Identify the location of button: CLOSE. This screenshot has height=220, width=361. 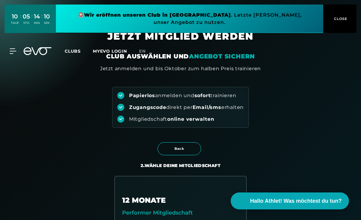
(340, 19).